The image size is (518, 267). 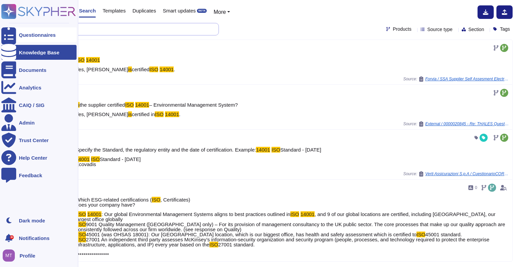 I want to click on div: Knowledge Base, so click(x=39, y=52).